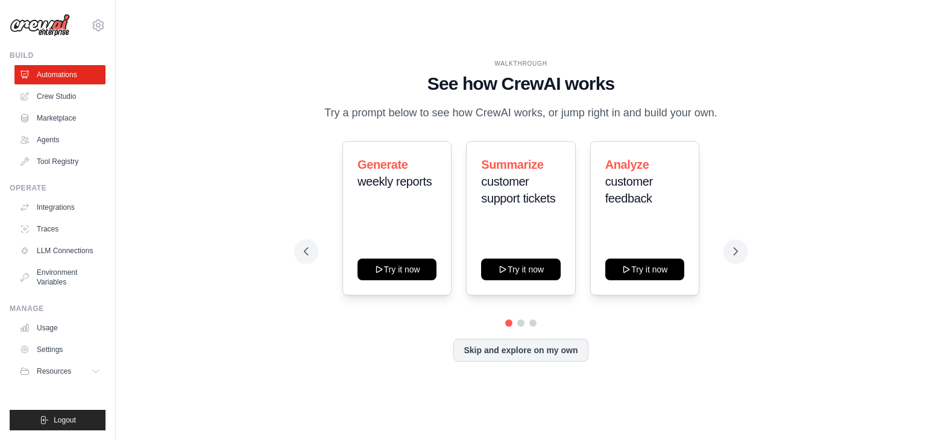  I want to click on a: Tool Registry, so click(60, 162).